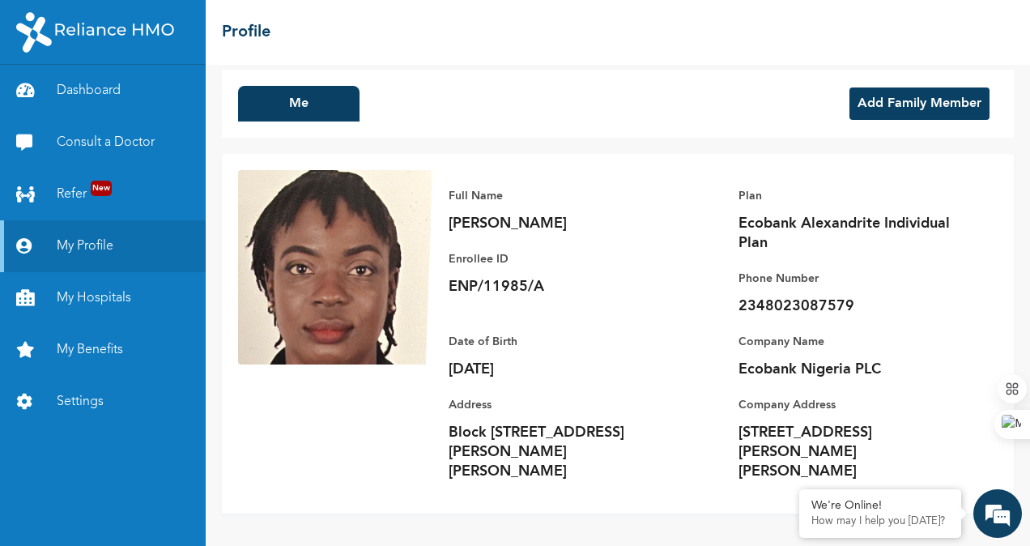  Describe the element at coordinates (299, 104) in the screenshot. I see `button: Me` at that location.